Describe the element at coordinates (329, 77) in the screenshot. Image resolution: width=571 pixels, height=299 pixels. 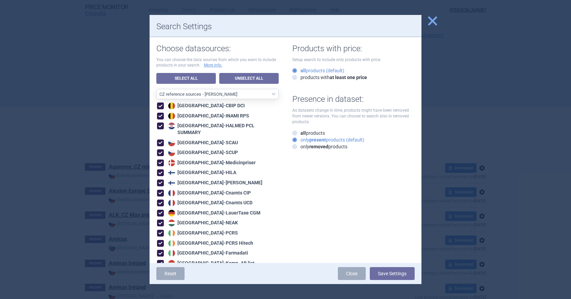
I see `label: products with` at that location.